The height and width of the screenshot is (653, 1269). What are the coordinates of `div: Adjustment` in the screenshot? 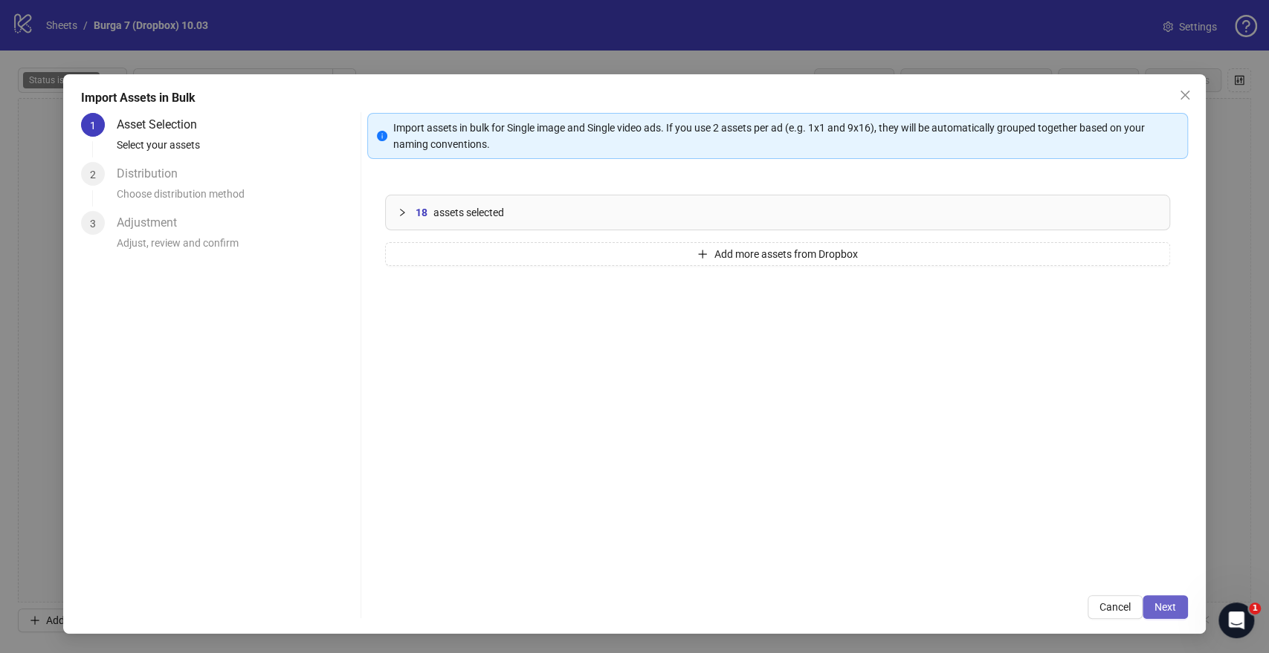 It's located at (152, 223).